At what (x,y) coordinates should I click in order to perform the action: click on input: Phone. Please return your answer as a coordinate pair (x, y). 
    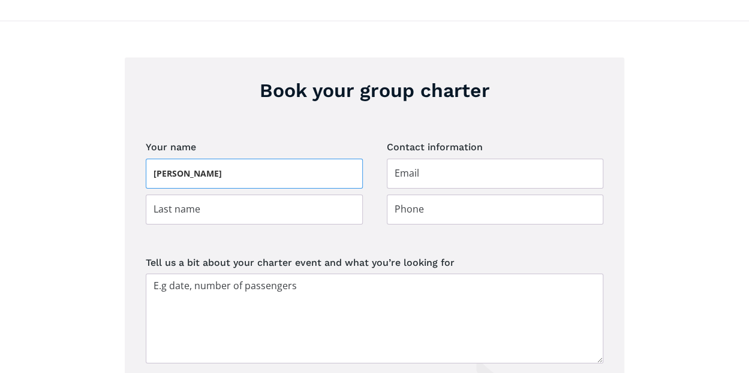
    Looking at the image, I should click on (495, 210).